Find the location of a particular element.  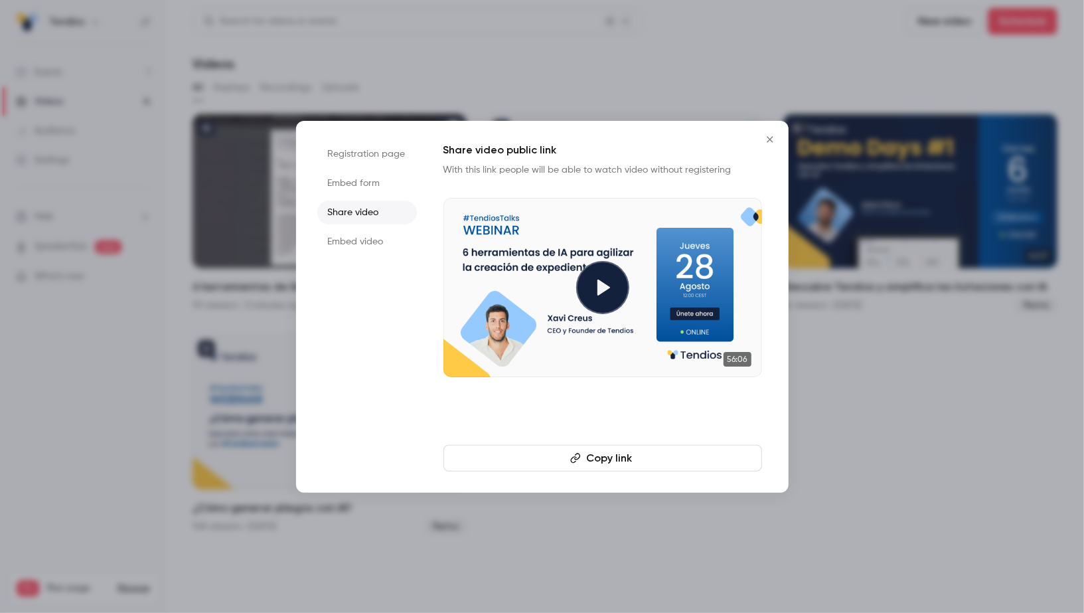

li: Embed video is located at coordinates (367, 242).